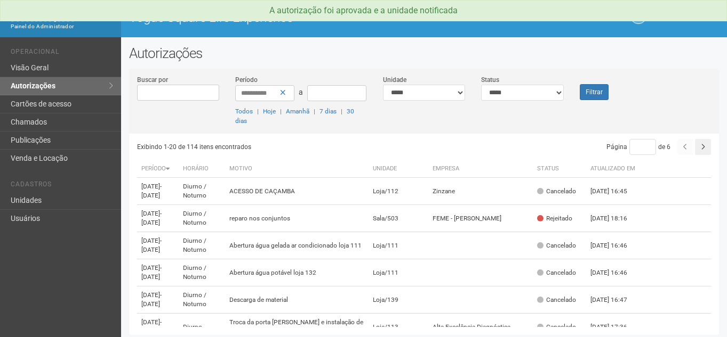 The image size is (727, 337). I want to click on td: ACESSO DE CAÇAMBA, so click(296, 191).